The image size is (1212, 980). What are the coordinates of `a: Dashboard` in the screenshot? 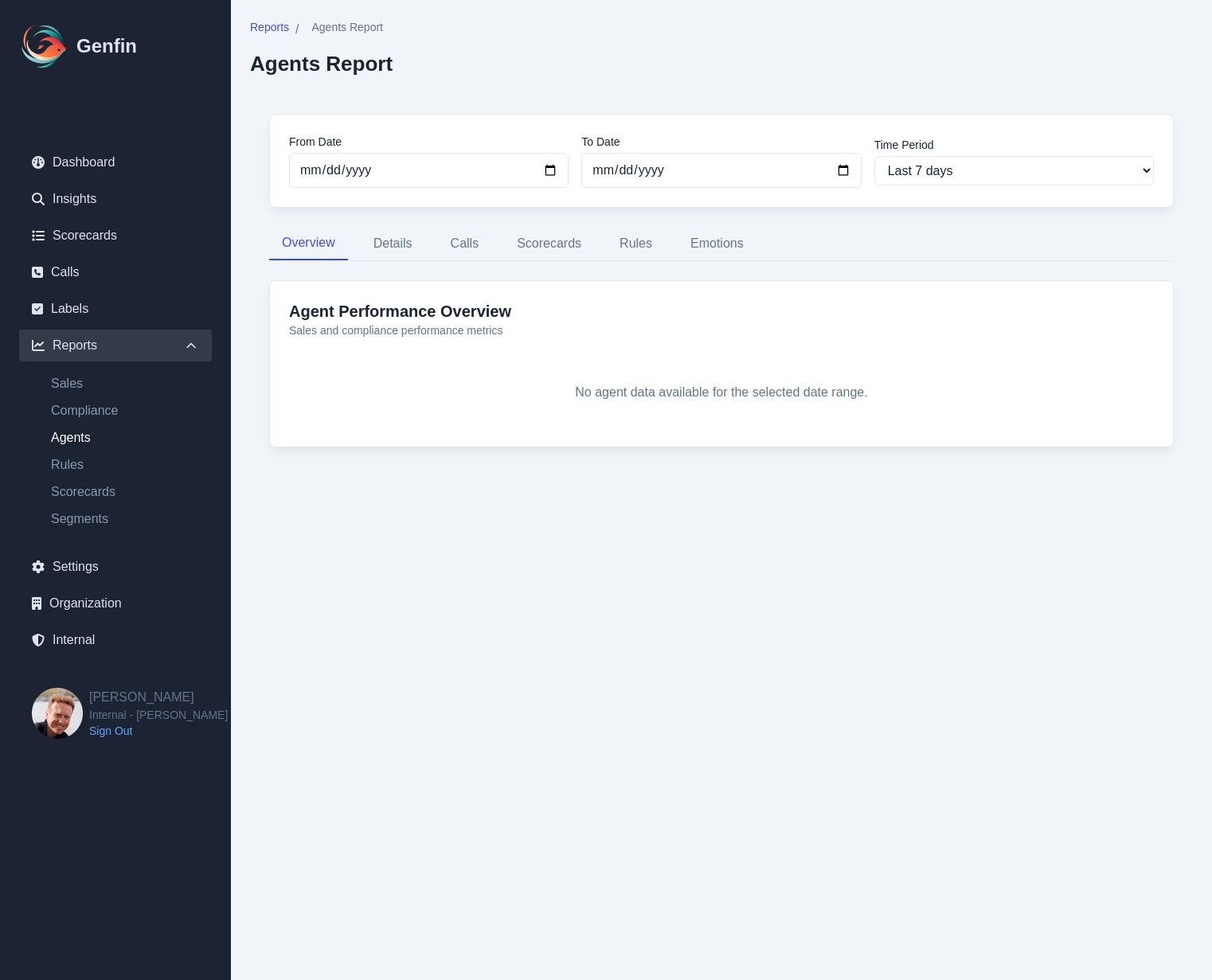 It's located at (116, 162).